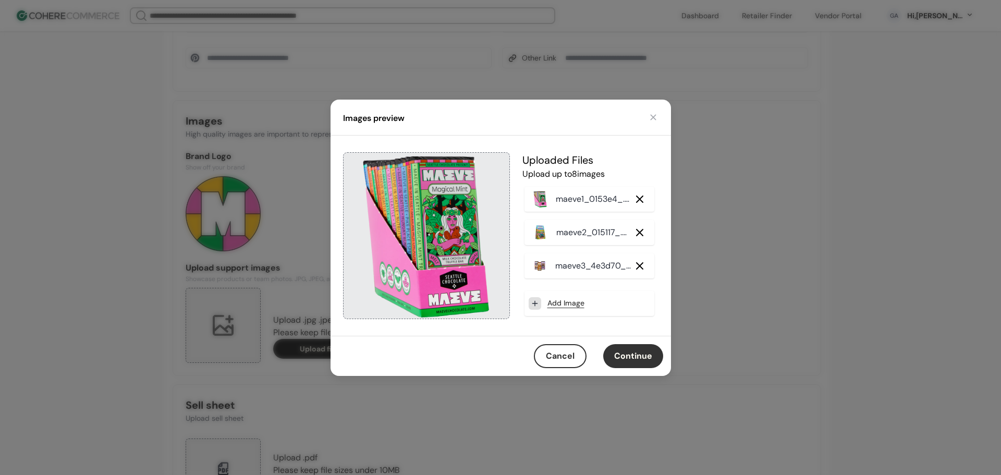  What do you see at coordinates (566, 303) in the screenshot?
I see `a: Add Image` at bounding box center [566, 303].